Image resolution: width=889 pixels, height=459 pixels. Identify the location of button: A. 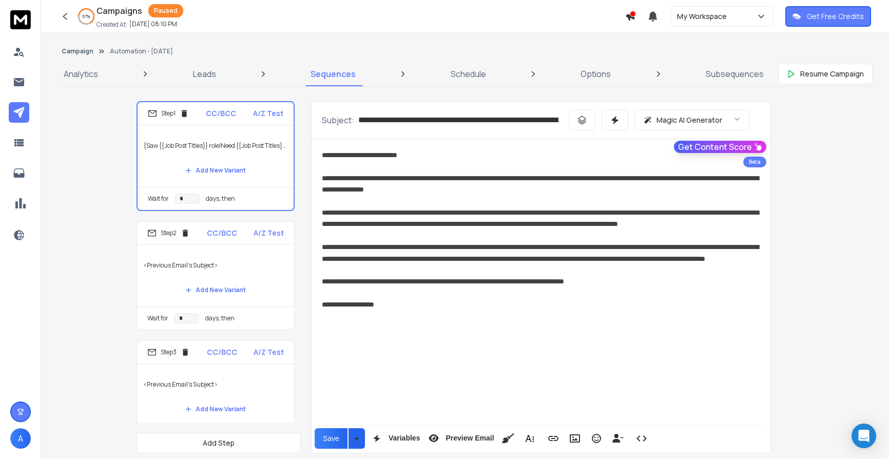
(21, 438).